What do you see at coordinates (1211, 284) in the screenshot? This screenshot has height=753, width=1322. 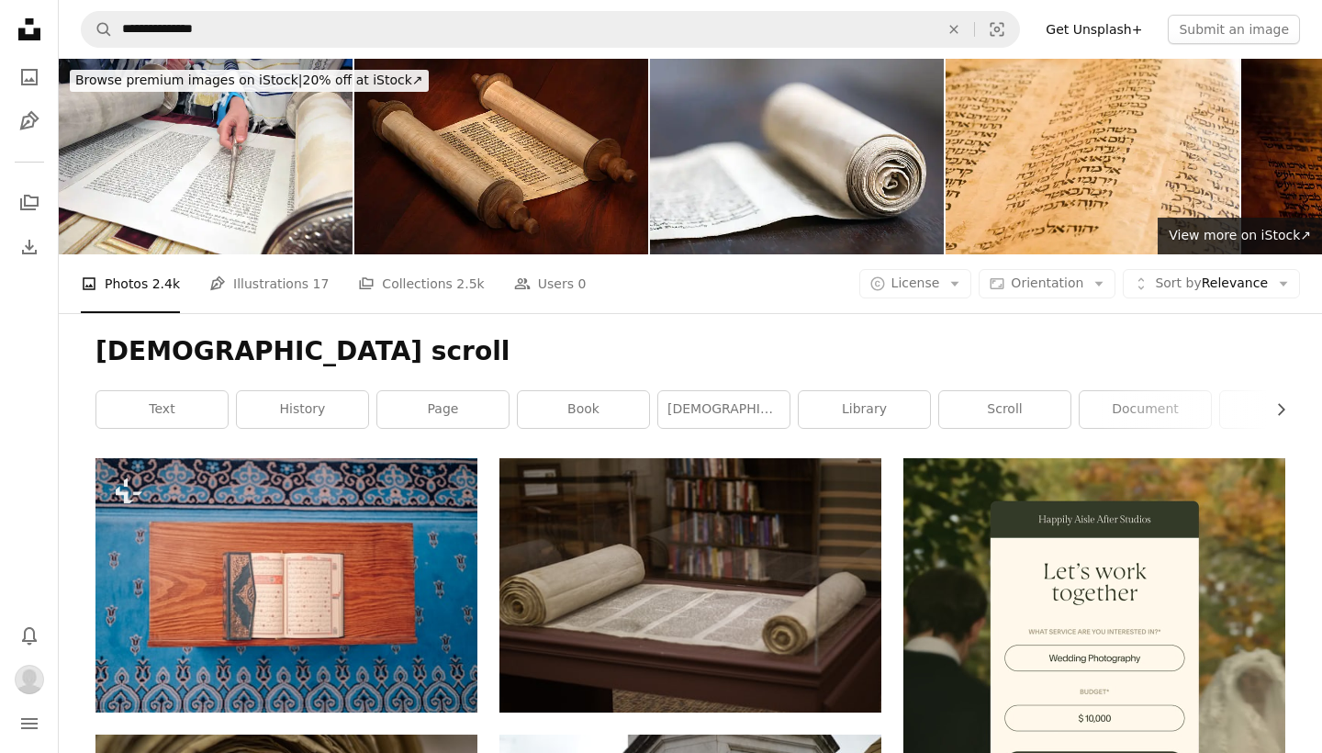 I see `span: Relevance` at bounding box center [1211, 284].